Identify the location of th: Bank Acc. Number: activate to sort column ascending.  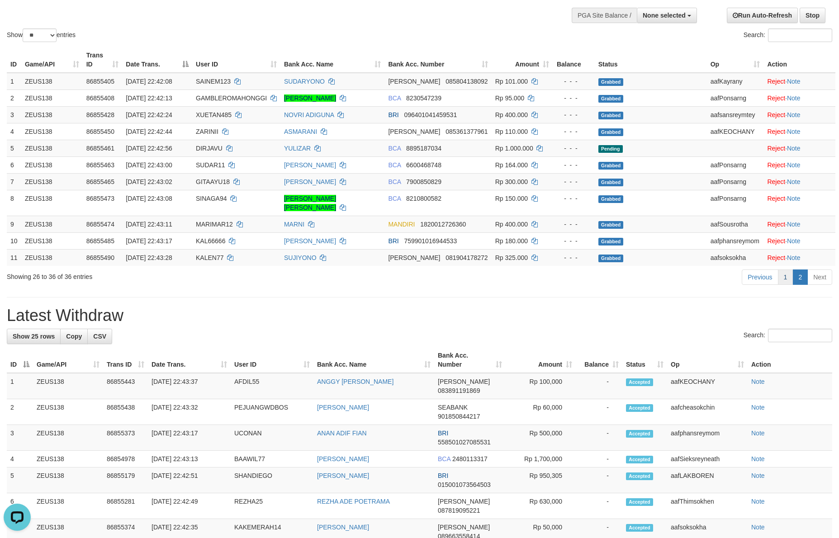
(470, 360).